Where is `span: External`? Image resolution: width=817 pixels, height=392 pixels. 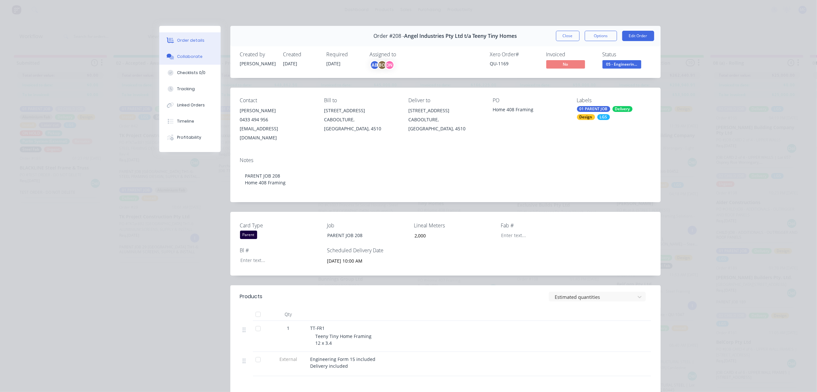
span: External is located at coordinates (289, 359).